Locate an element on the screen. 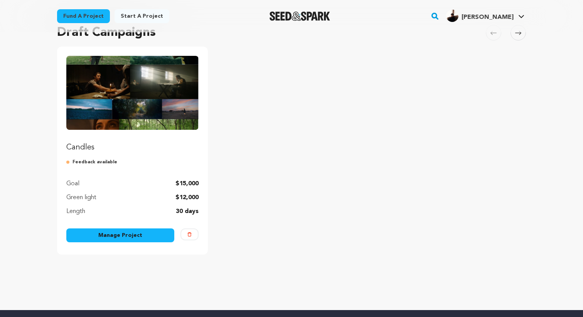 This screenshot has height=317, width=583. span: Teo C.'s Profile is located at coordinates (485, 16).